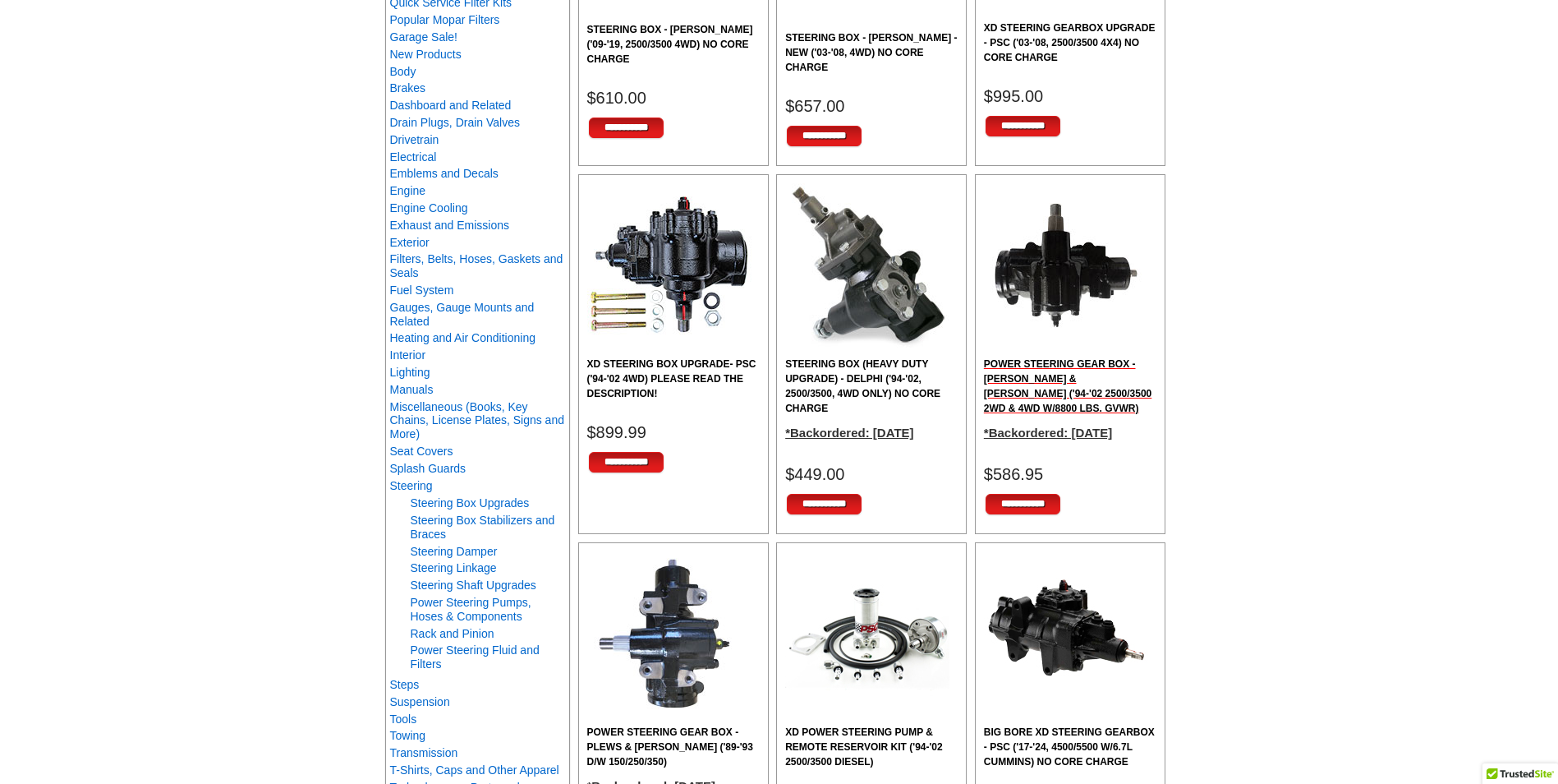 Image resolution: width=1558 pixels, height=784 pixels. What do you see at coordinates (454, 551) in the screenshot?
I see `a: Steering Damper` at bounding box center [454, 551].